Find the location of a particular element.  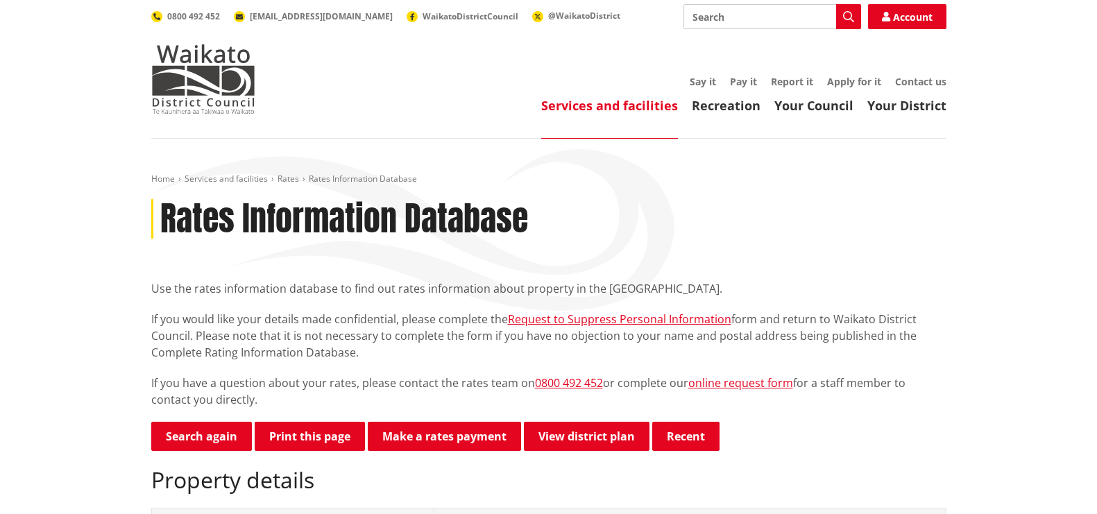

h1: Rates Information Database is located at coordinates (344, 219).